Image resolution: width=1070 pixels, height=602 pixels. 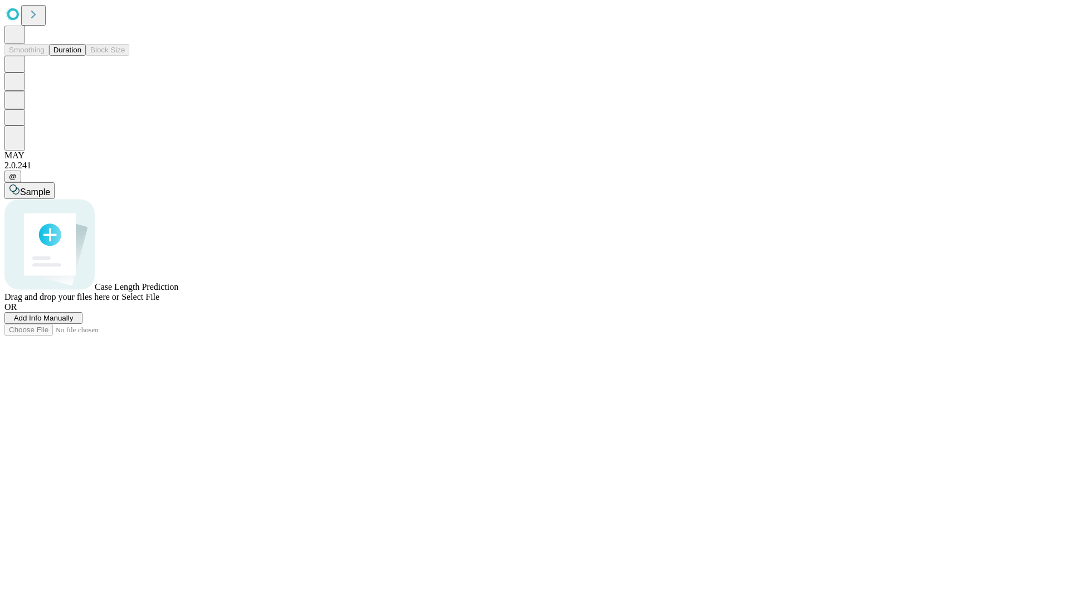 What do you see at coordinates (108, 50) in the screenshot?
I see `button: Block Size` at bounding box center [108, 50].